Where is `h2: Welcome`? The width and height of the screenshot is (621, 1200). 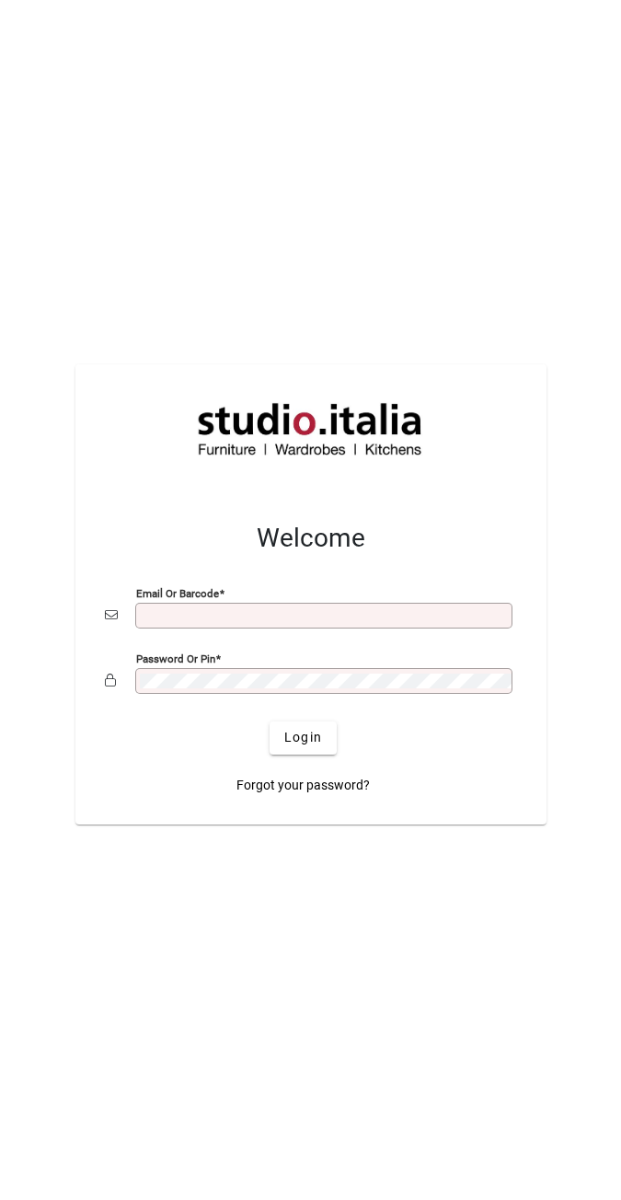 h2: Welcome is located at coordinates (311, 538).